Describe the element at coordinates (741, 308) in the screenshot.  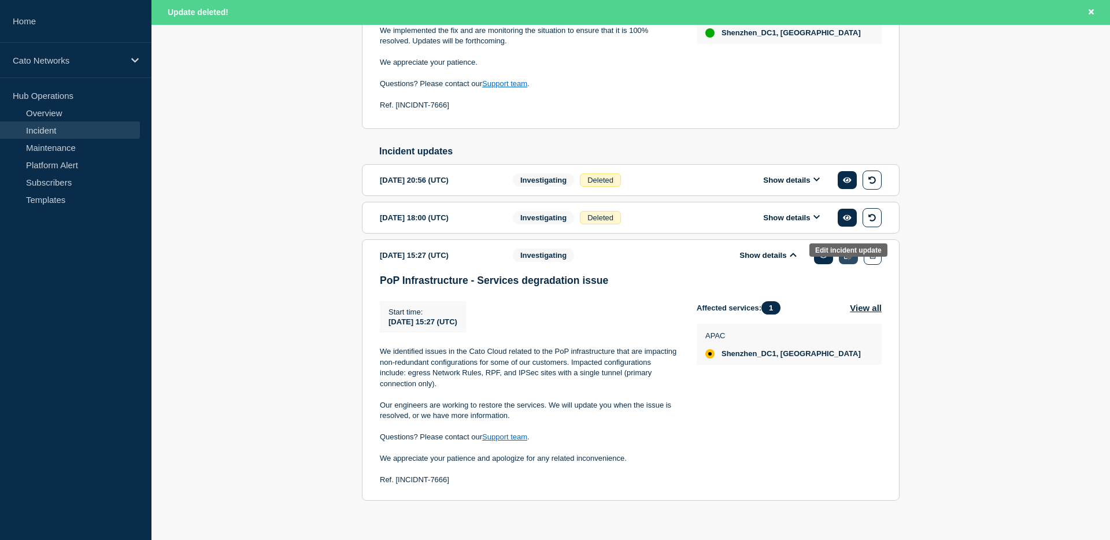
I see `span: Affected services:` at that location.